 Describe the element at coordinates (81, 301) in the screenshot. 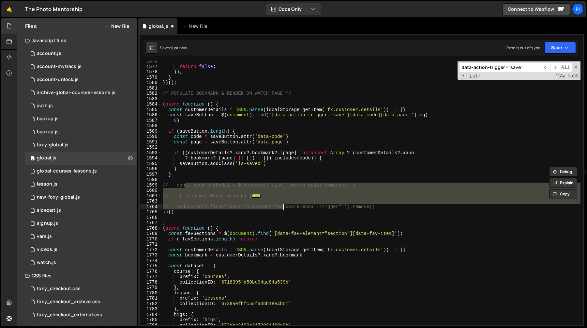

I see `div: 13533/44030.css` at that location.